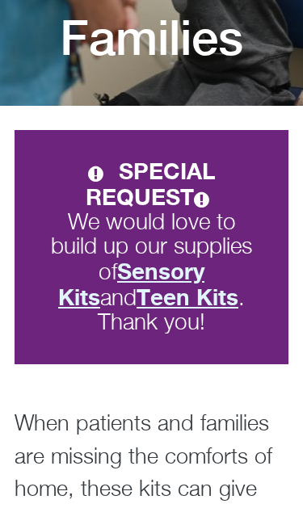 The image size is (303, 508). Describe the element at coordinates (131, 284) in the screenshot. I see `strong: Sensory Kits` at that location.